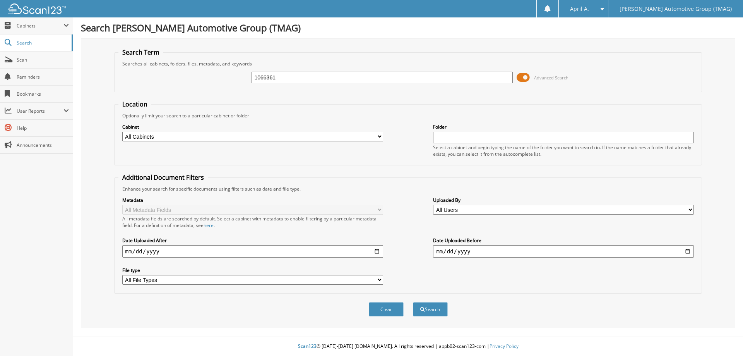 This screenshot has height=356, width=743. I want to click on span: User Reports, so click(40, 111).